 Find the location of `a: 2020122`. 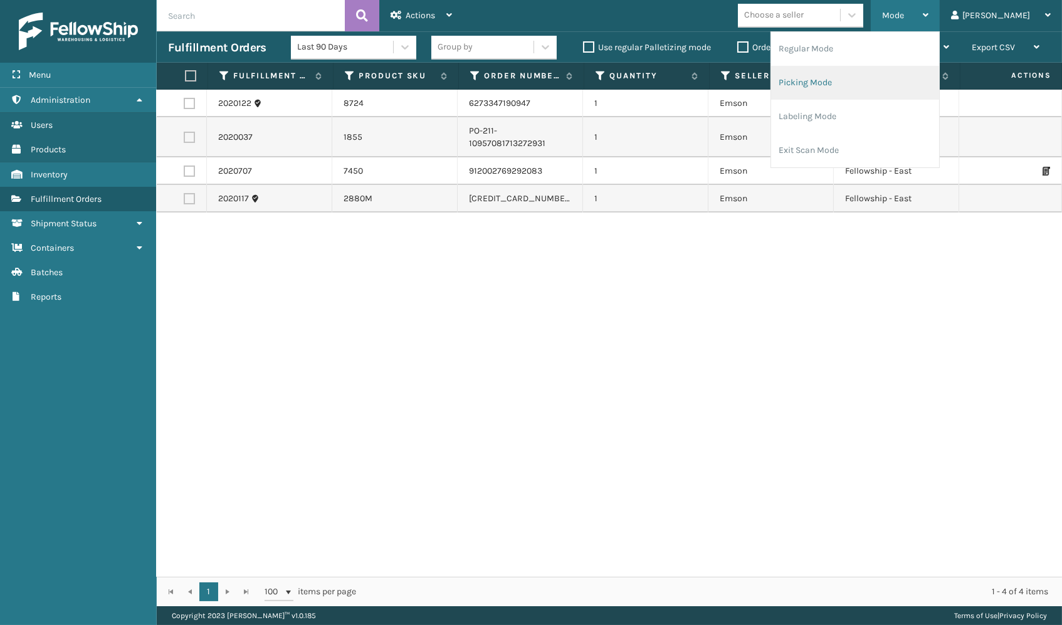

a: 2020122 is located at coordinates (235, 103).